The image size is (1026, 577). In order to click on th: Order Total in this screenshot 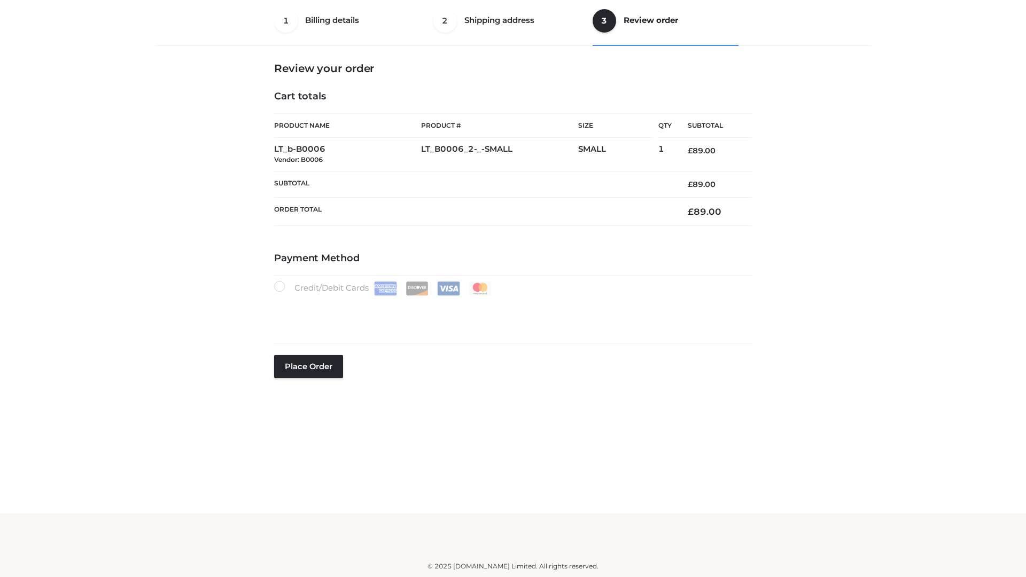, I will do `click(473, 212)`.